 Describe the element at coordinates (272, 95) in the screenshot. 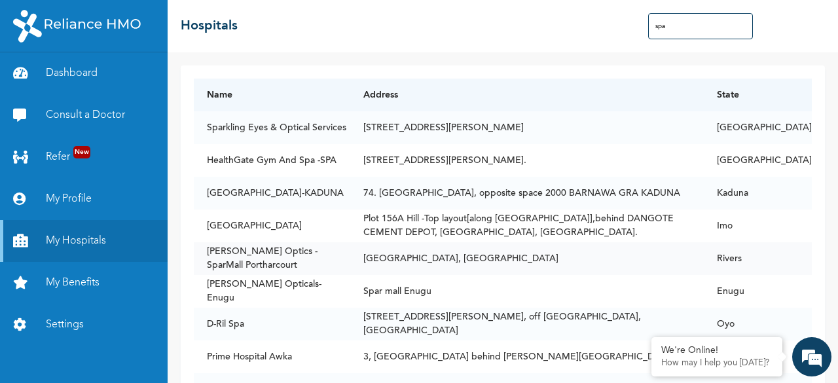

I see `th: Name` at that location.